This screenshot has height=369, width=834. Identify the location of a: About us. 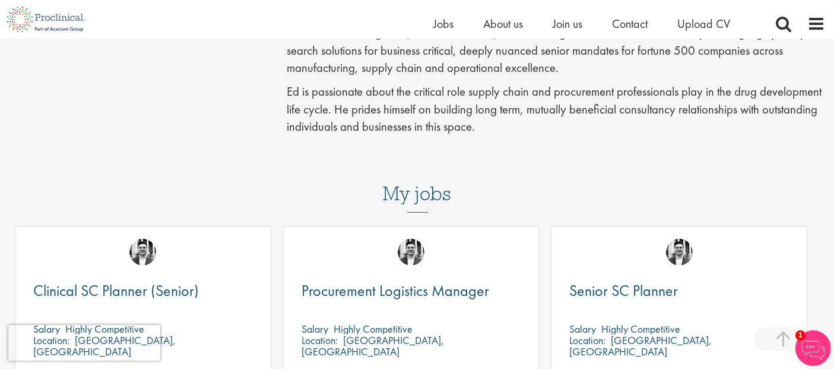
(503, 24).